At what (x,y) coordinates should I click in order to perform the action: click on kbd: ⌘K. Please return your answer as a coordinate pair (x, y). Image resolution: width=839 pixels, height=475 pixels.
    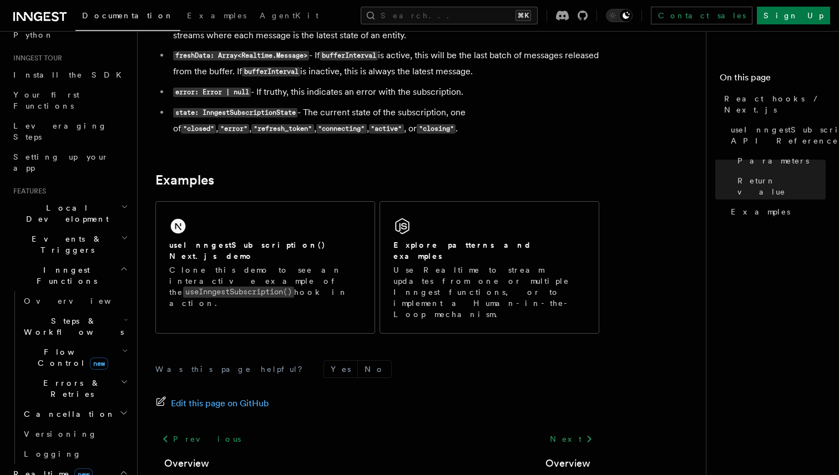
    Looking at the image, I should click on (523, 16).